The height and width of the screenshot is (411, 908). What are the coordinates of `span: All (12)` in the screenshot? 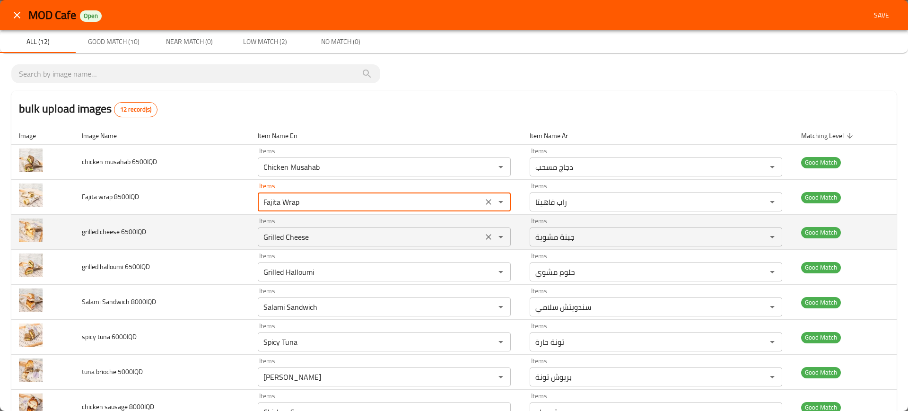 It's located at (38, 42).